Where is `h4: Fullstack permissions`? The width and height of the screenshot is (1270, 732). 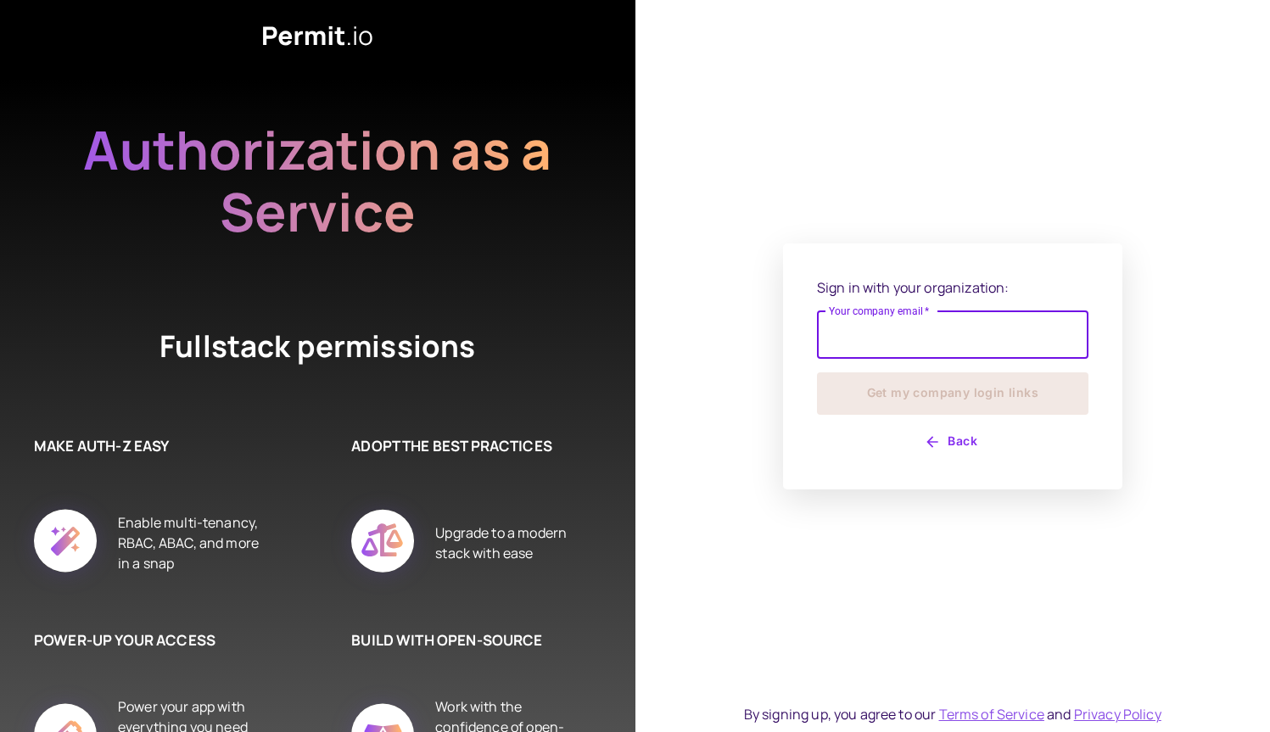 h4: Fullstack permissions is located at coordinates (317, 346).